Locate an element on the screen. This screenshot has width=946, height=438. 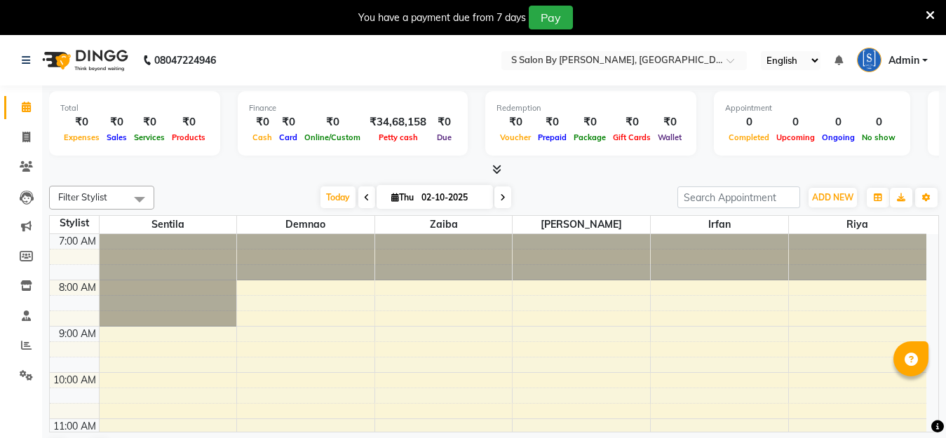
span: Prepaid is located at coordinates (552, 137).